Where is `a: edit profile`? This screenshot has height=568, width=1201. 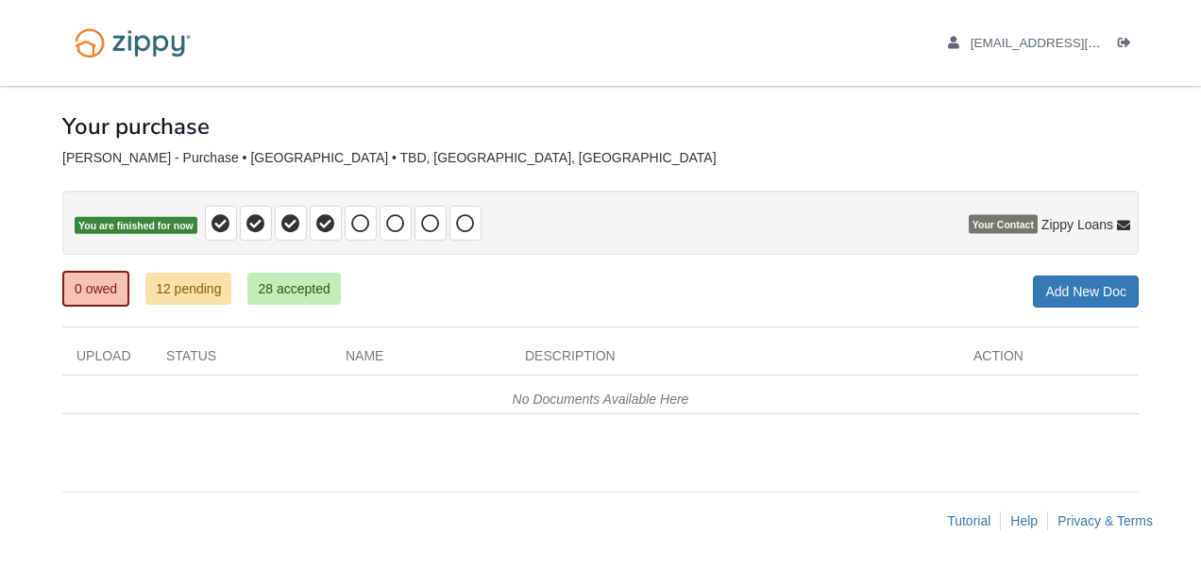 a: edit profile is located at coordinates (1067, 45).